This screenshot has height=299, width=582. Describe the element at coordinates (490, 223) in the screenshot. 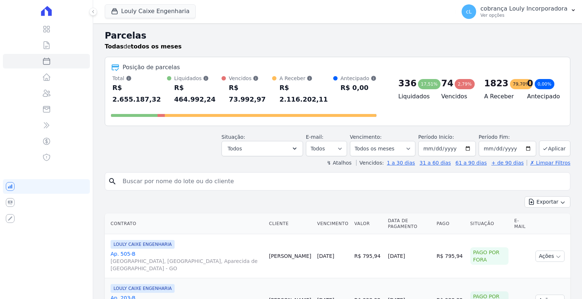

I see `th: Situação` at that location.